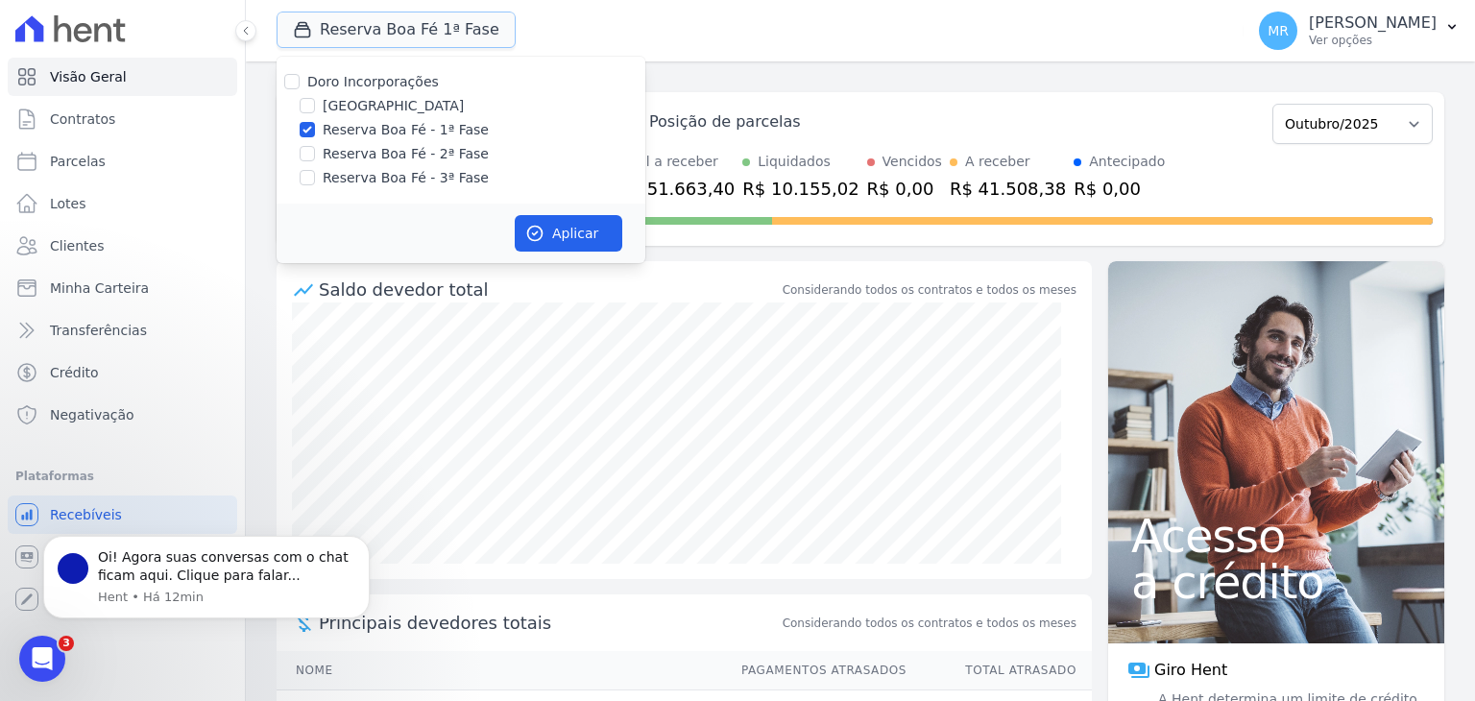 Image resolution: width=1475 pixels, height=701 pixels. What do you see at coordinates (1008, 188) in the screenshot?
I see `div: R$ 41.508,38` at bounding box center [1008, 188].